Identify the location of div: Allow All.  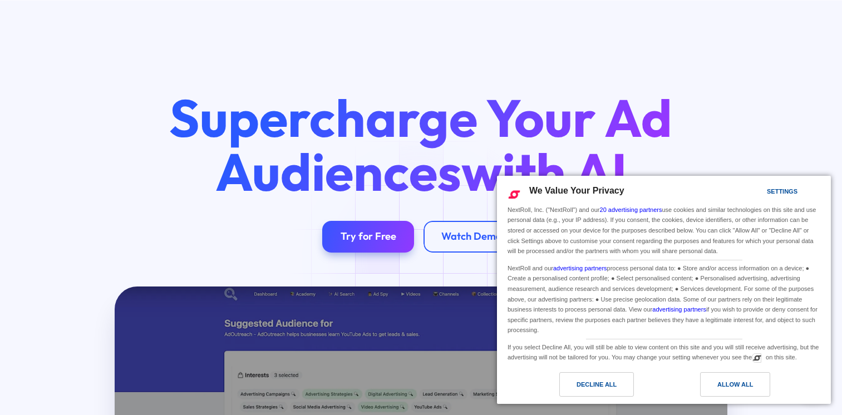
(735, 384).